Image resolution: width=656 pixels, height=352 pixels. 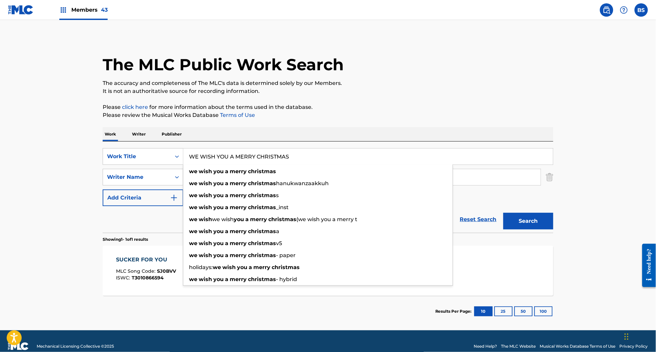 I want to click on span: SJ0BVV, so click(x=167, y=271).